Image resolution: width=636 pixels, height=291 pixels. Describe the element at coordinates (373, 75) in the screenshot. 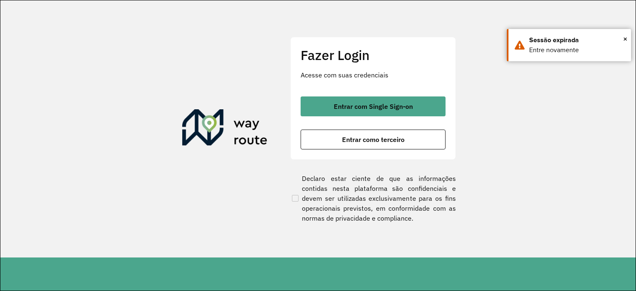

I see `p: Acesse com suas credenciais` at that location.